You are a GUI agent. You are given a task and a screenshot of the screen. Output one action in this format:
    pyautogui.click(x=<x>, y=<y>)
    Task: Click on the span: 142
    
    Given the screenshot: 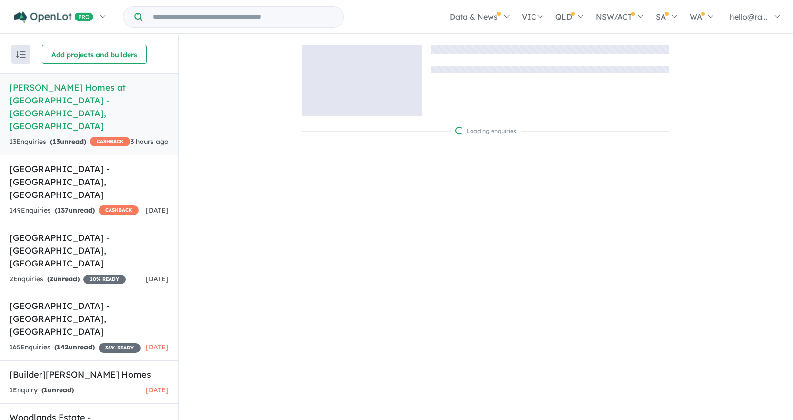 What is the action you would take?
    pyautogui.click(x=62, y=347)
    